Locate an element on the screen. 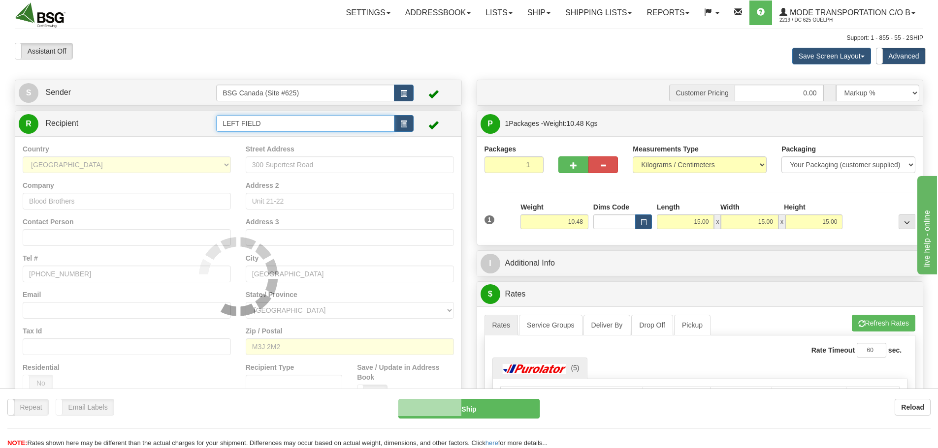  span: Recipient is located at coordinates (62, 123).